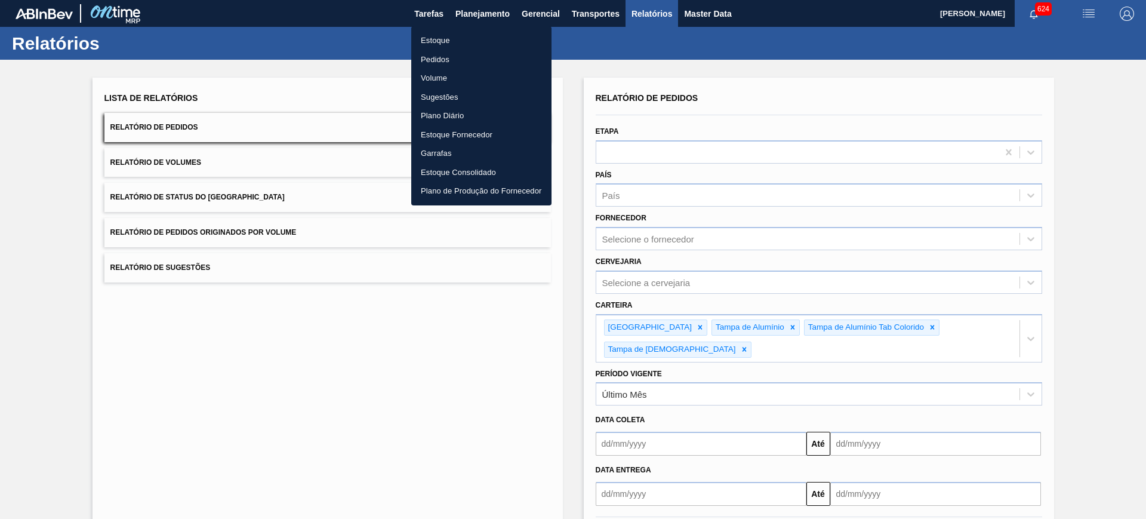 This screenshot has height=519, width=1146. I want to click on li: Plano Diário, so click(481, 116).